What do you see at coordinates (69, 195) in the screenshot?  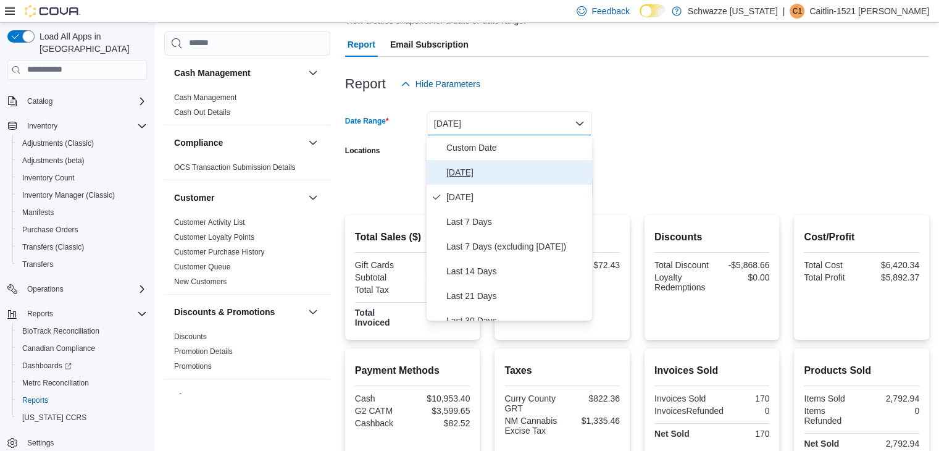 I see `a: Inventory Manager (Classic)` at bounding box center [69, 195].